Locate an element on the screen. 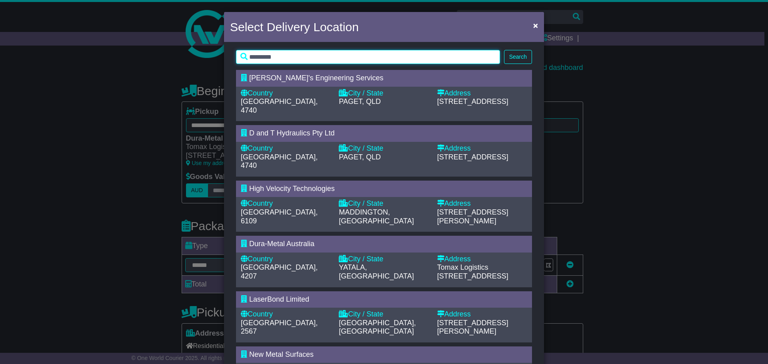  button: Close is located at coordinates (535, 25).